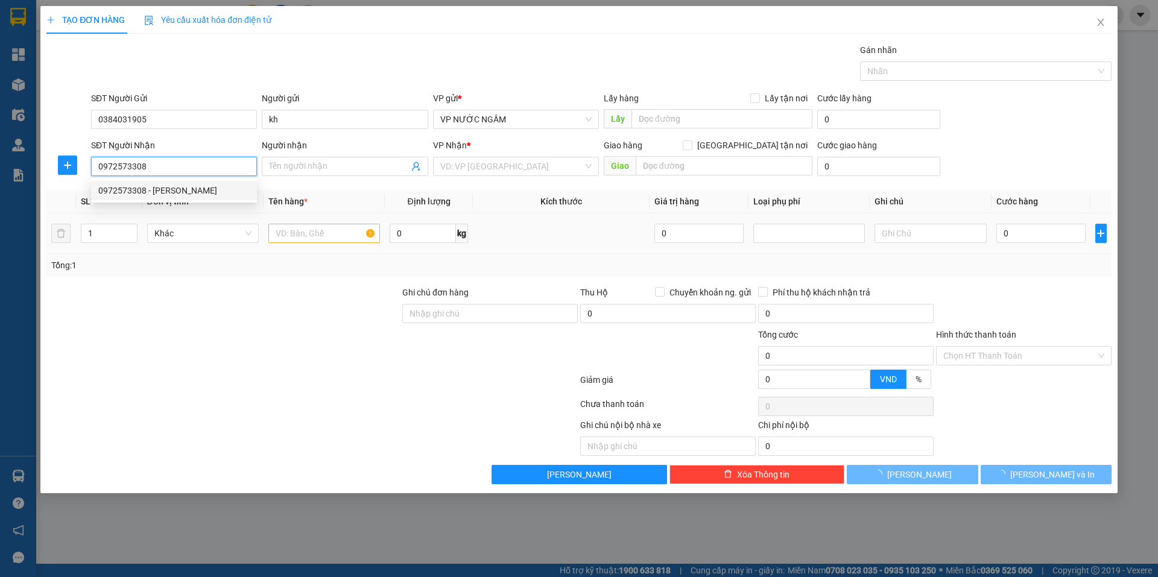  What do you see at coordinates (844, 98) in the screenshot?
I see `label: Cước lấy hàng` at bounding box center [844, 98].